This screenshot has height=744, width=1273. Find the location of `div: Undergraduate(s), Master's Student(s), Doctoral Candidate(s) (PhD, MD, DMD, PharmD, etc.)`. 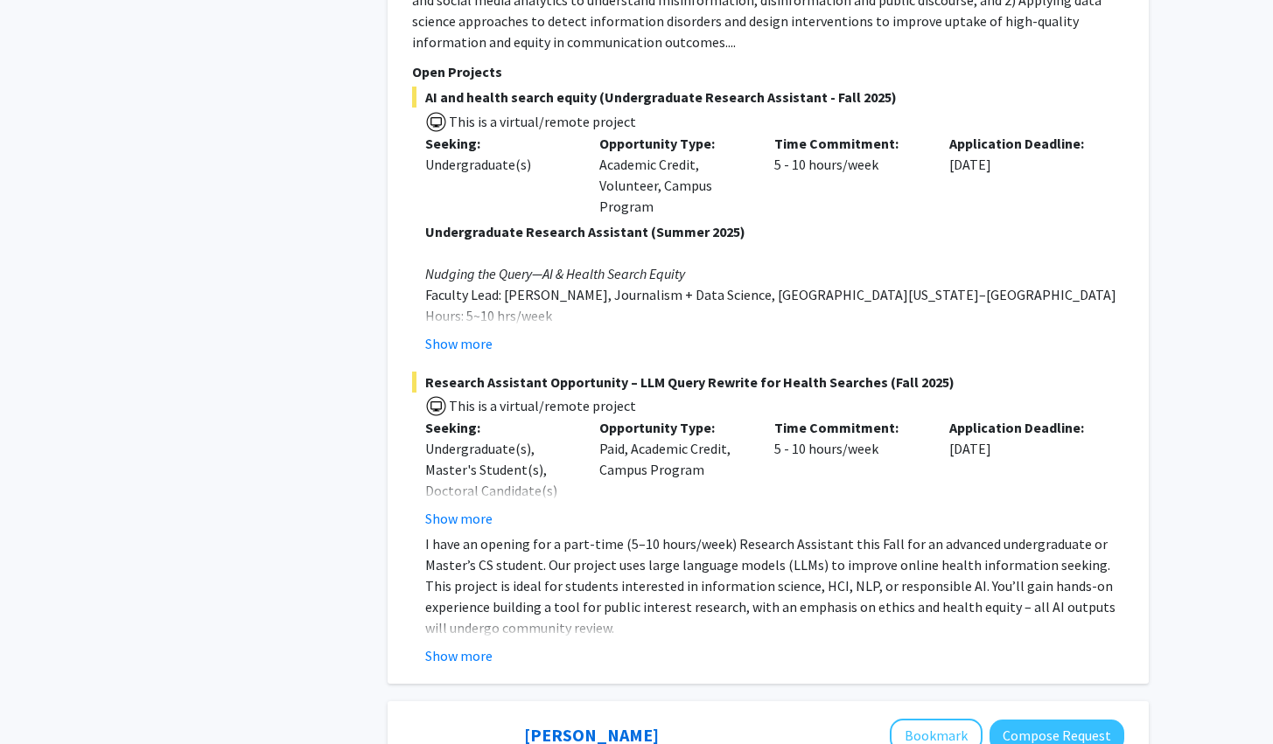

div: Undergraduate(s), Master's Student(s), Doctoral Candidate(s) (PhD, MD, DMD, PharmD, etc.) is located at coordinates (500, 491).